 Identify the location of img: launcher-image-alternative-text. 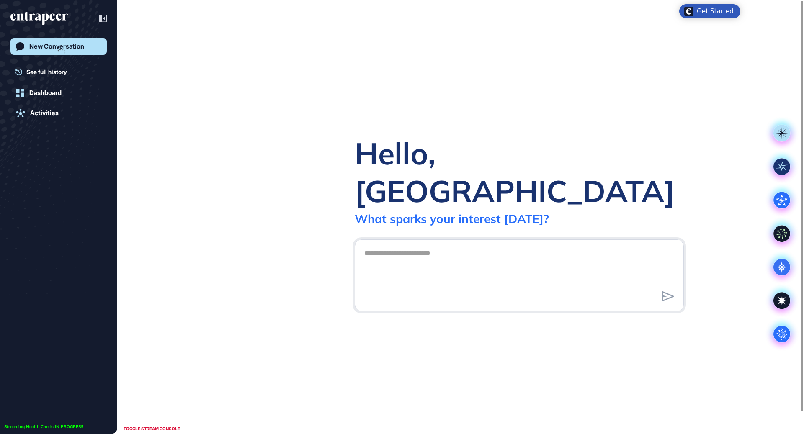
(689, 11).